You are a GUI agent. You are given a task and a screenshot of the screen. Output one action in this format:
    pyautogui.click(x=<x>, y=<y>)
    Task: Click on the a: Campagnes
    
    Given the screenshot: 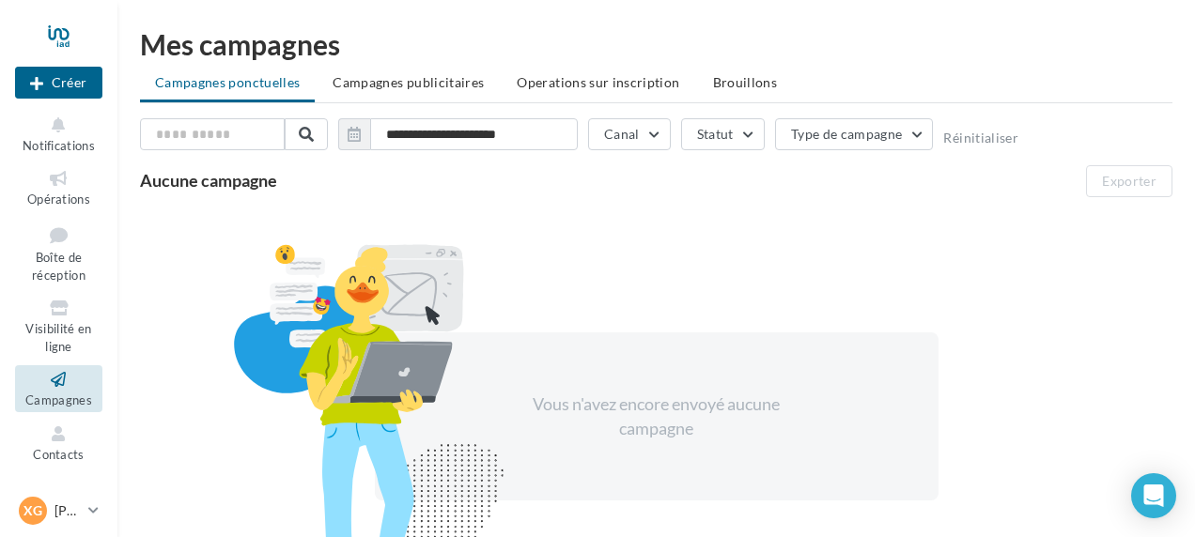 What is the action you would take?
    pyautogui.click(x=58, y=388)
    